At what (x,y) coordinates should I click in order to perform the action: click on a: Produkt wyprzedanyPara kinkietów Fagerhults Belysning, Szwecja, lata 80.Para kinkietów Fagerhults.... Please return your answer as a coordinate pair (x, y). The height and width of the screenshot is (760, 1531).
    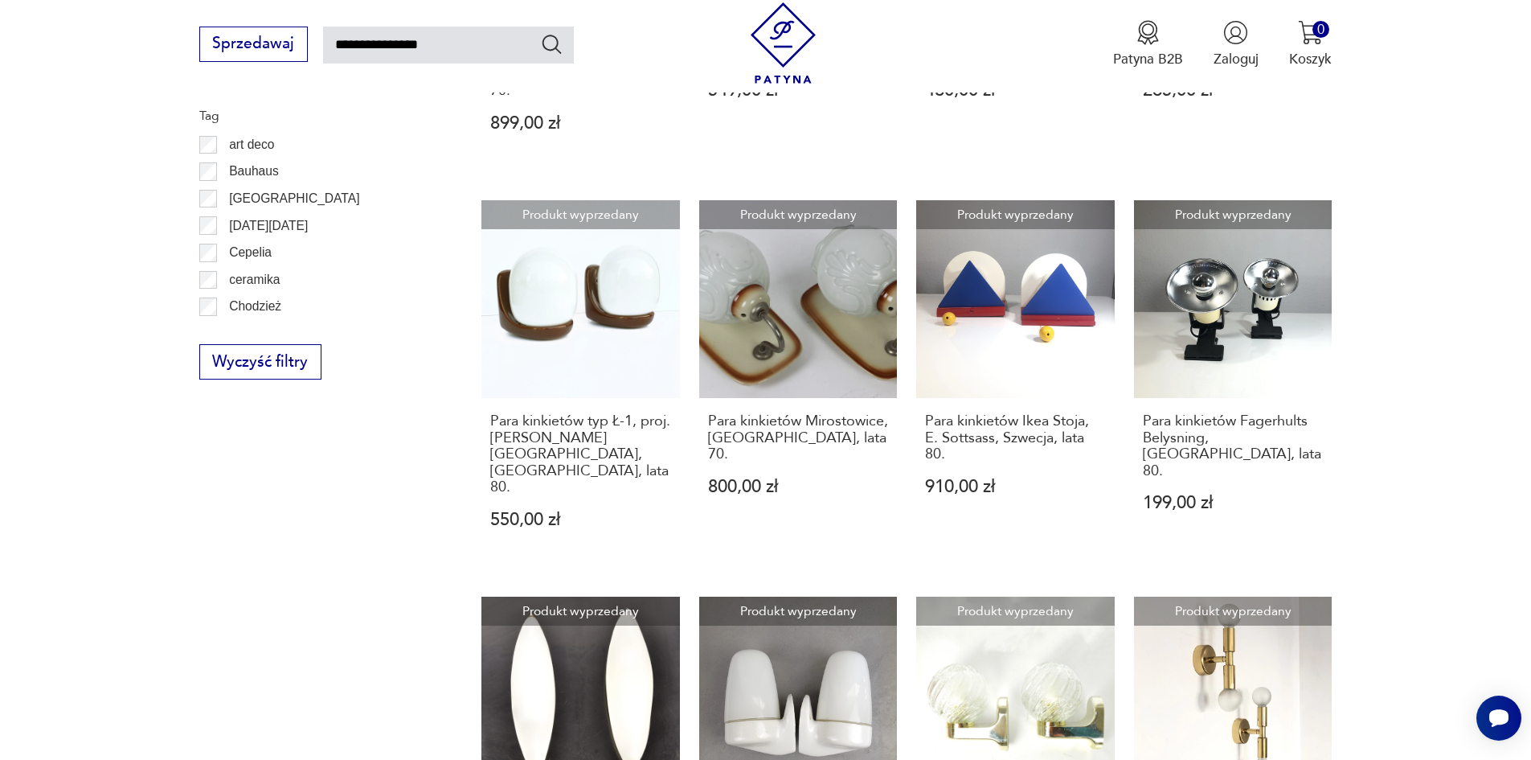
    Looking at the image, I should click on (1233, 383).